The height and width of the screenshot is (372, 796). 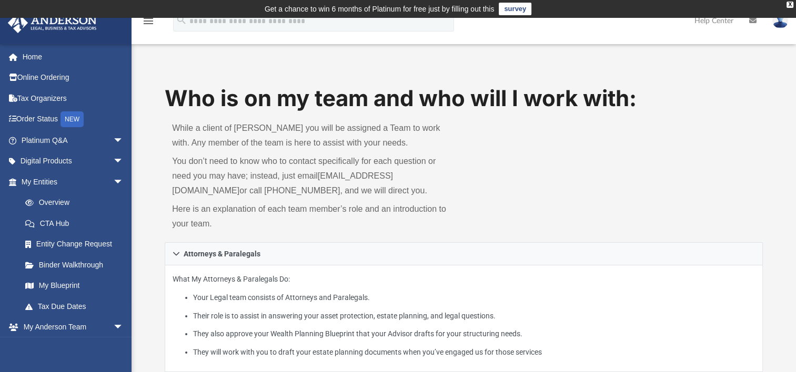 I want to click on a: Digital Productsarrow_drop_down, so click(x=73, y=161).